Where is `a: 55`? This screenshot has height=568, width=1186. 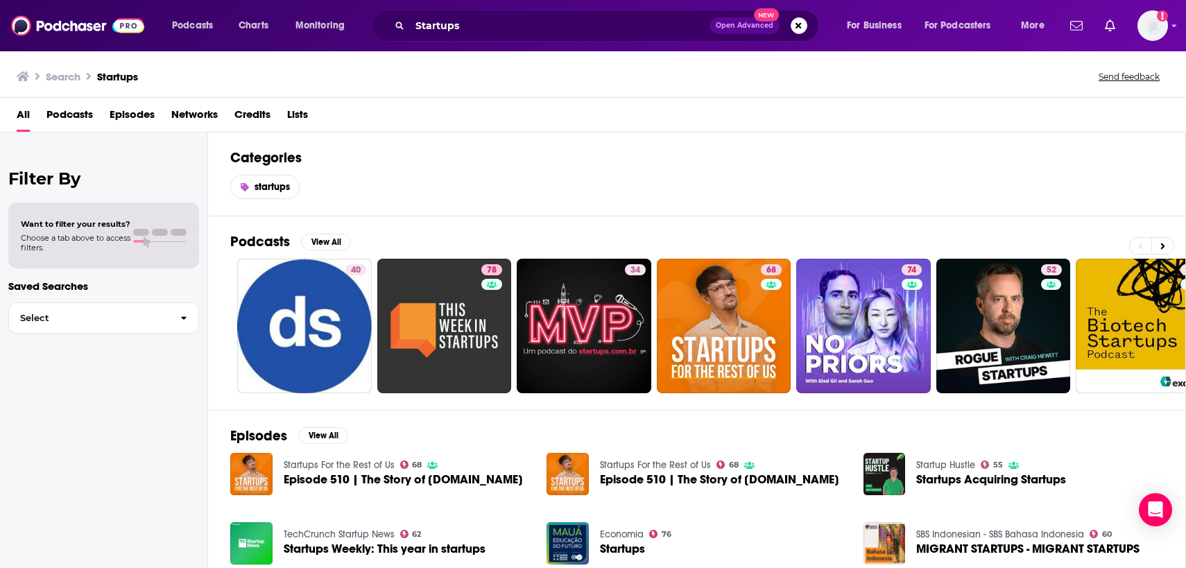
a: 55 is located at coordinates (992, 465).